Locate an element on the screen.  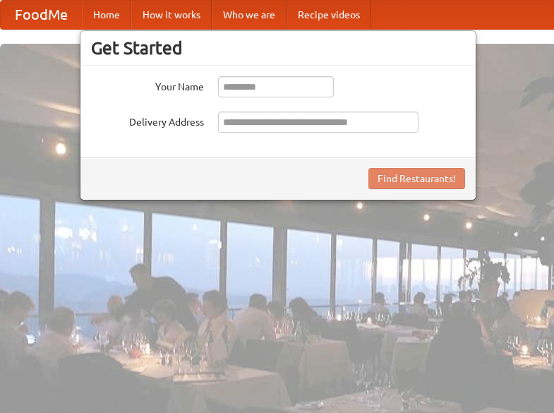
a: FoodMe is located at coordinates (41, 15).